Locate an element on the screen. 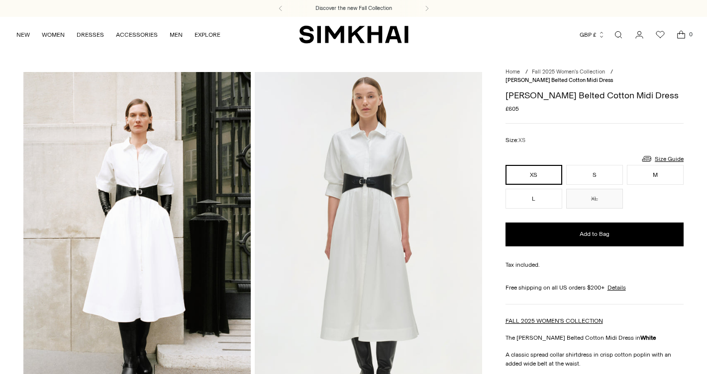  a: Size Guide is located at coordinates (662, 159).